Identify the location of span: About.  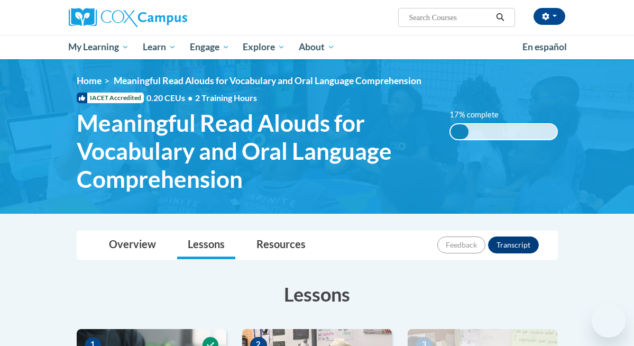
(316, 47).